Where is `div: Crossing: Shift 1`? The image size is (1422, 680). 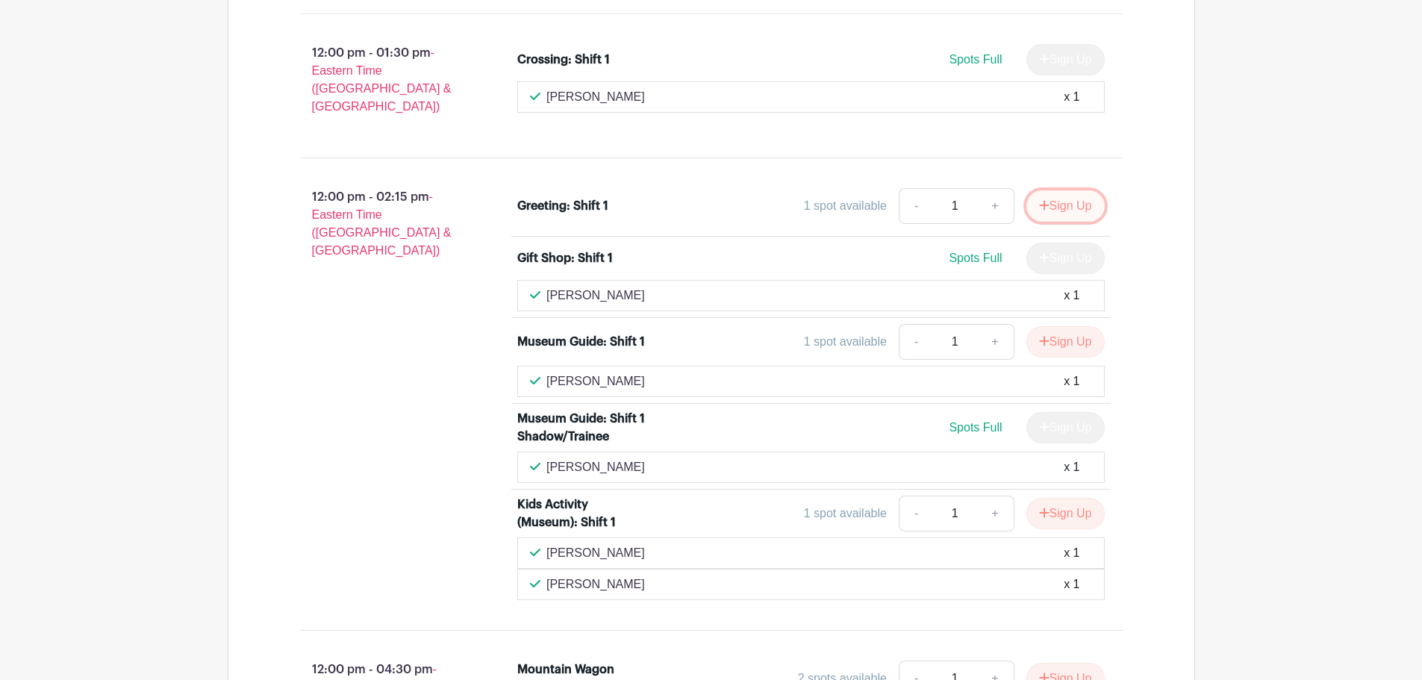
div: Crossing: Shift 1 is located at coordinates (564, 60).